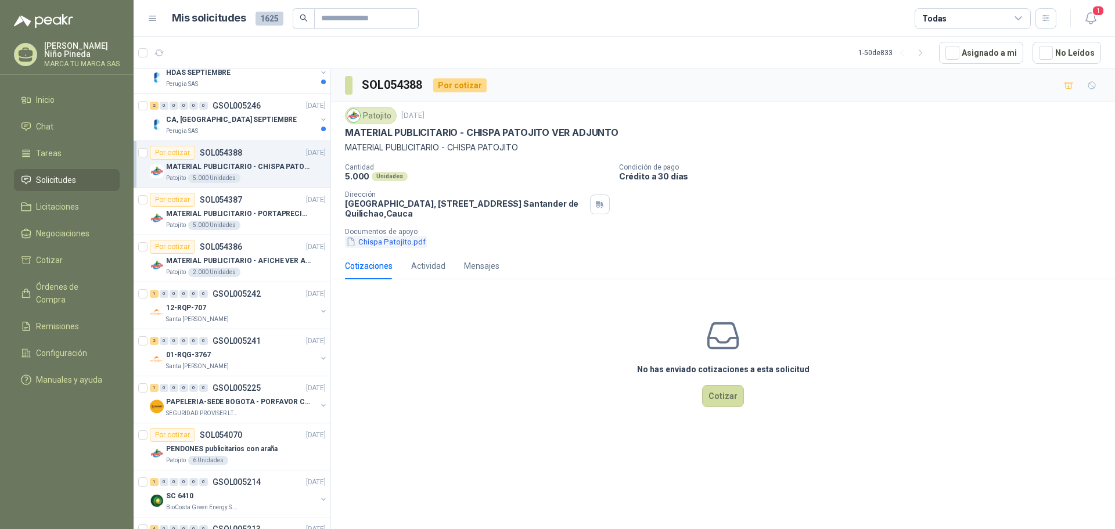 The image size is (1115, 529). What do you see at coordinates (186, 308) in the screenshot?
I see `p: 12-RQP-707` at bounding box center [186, 308].